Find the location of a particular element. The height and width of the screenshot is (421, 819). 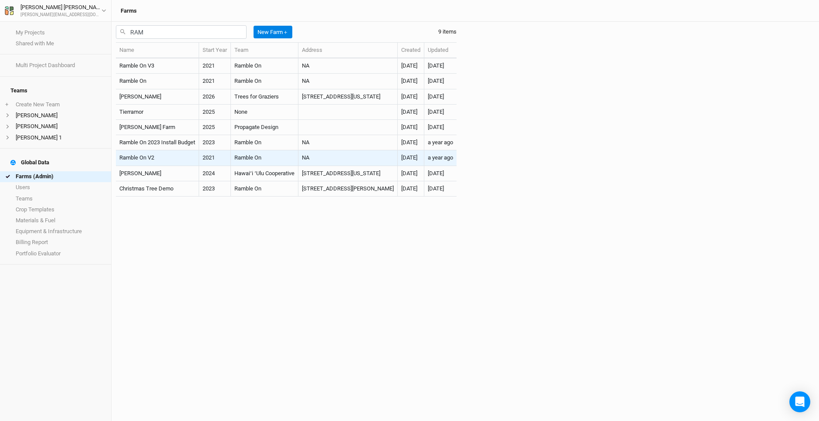

td: Ramble On V2 is located at coordinates (157, 158).